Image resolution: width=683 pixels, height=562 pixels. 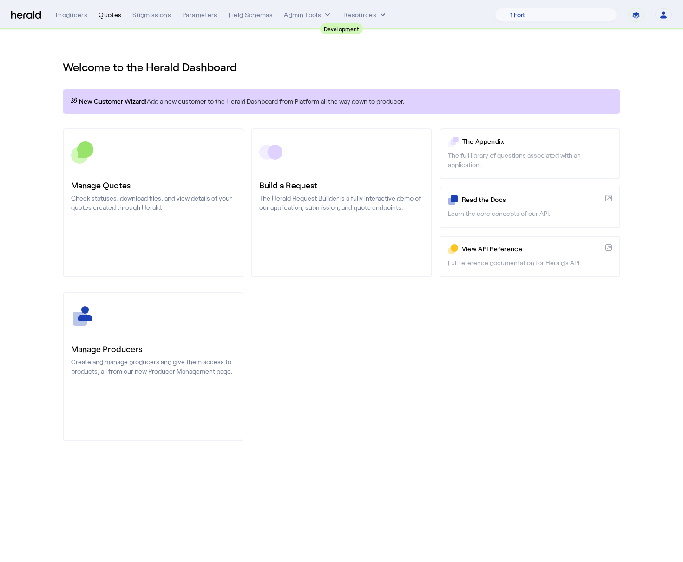 What do you see at coordinates (153, 203) in the screenshot?
I see `a: Manage QuotesCheck statuses, download files, and view details of your quotes created through Herald.` at bounding box center [153, 203].